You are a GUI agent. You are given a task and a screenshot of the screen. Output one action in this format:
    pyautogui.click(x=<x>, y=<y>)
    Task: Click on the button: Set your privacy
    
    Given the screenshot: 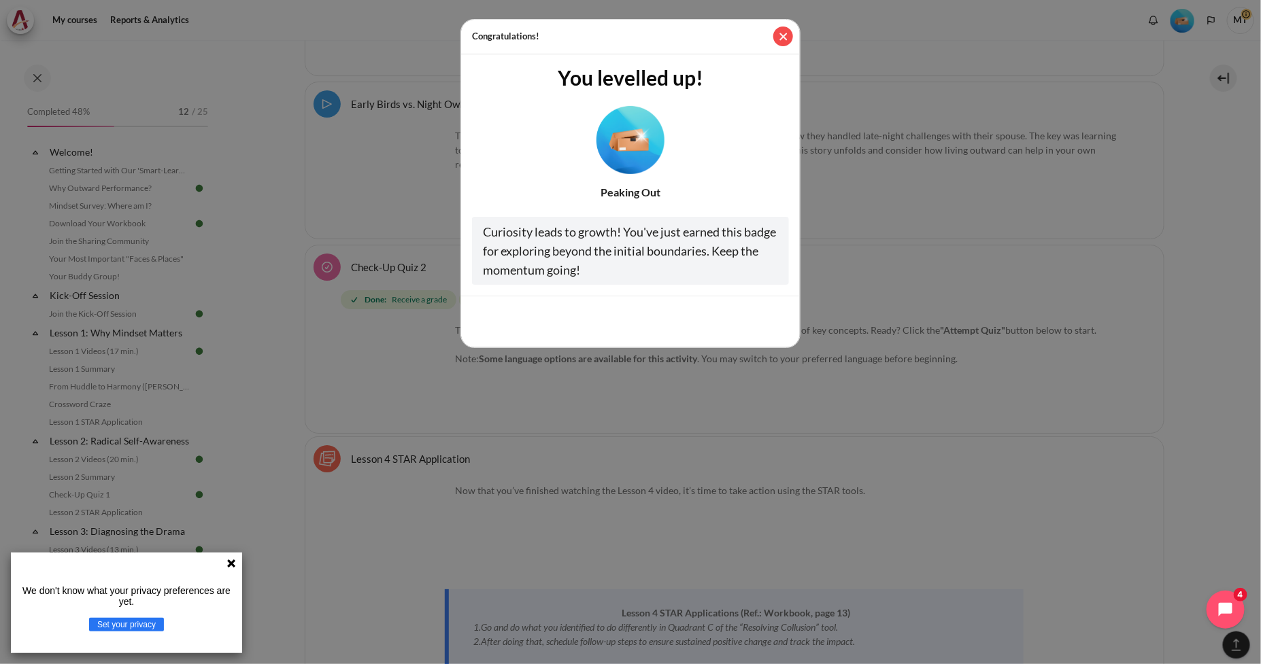 What is the action you would take?
    pyautogui.click(x=126, y=625)
    